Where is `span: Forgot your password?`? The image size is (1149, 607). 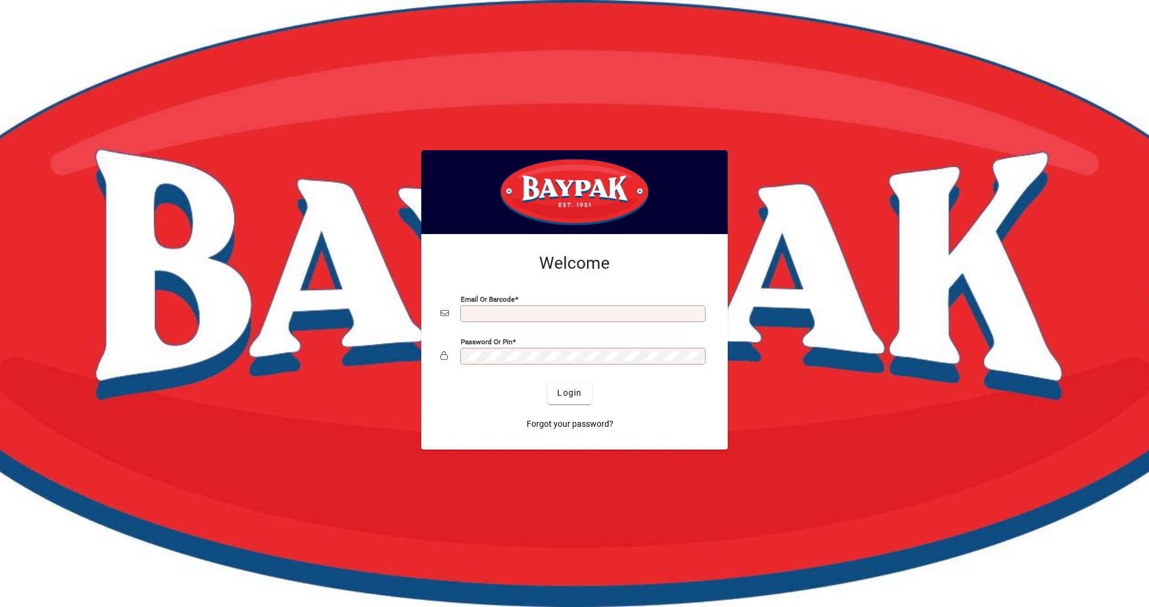
span: Forgot your password? is located at coordinates (570, 424).